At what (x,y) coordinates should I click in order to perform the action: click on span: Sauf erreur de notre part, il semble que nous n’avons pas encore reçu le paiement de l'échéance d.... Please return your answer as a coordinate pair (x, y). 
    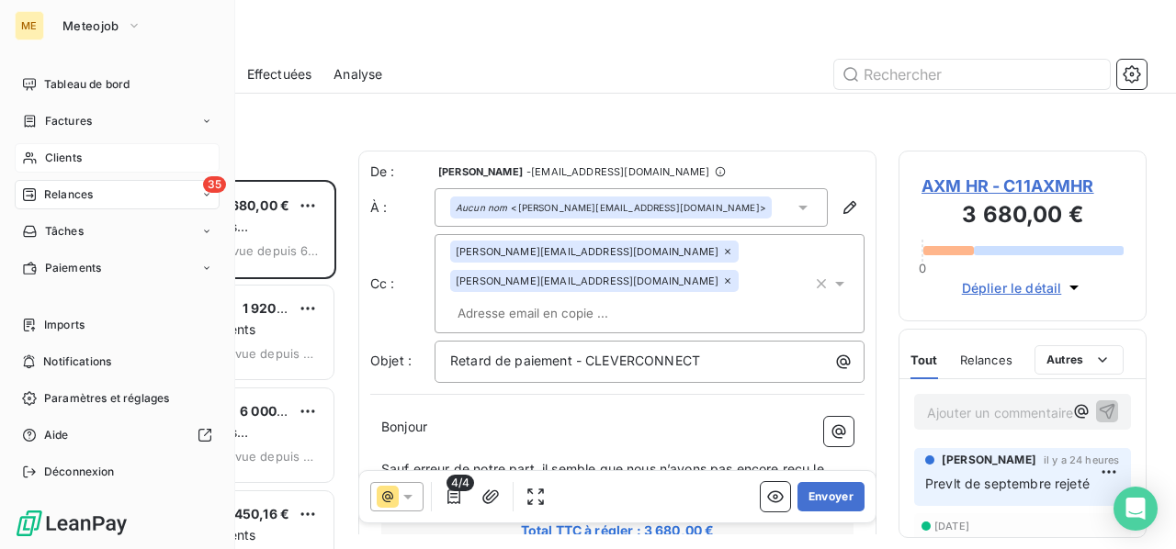
    Looking at the image, I should click on (605, 480).